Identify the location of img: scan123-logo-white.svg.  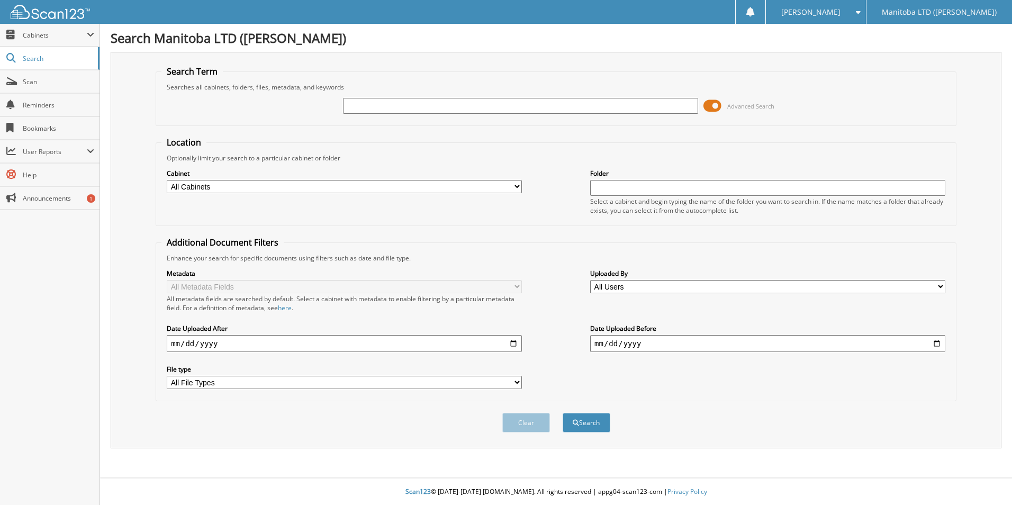
(50, 12).